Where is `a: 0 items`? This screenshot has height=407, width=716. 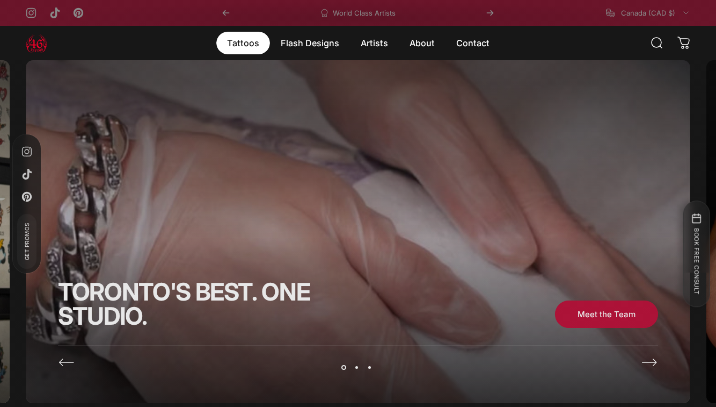
a: 0 items is located at coordinates (684, 43).